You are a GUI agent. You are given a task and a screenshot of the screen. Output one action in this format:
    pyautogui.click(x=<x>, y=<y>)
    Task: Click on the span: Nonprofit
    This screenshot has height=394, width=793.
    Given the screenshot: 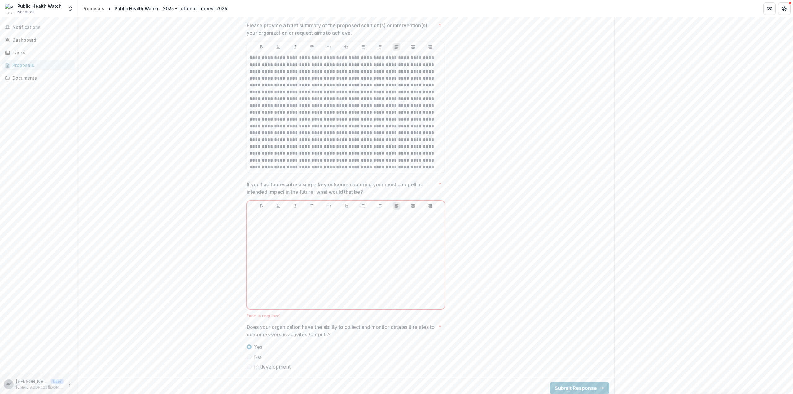 What is the action you would take?
    pyautogui.click(x=26, y=12)
    